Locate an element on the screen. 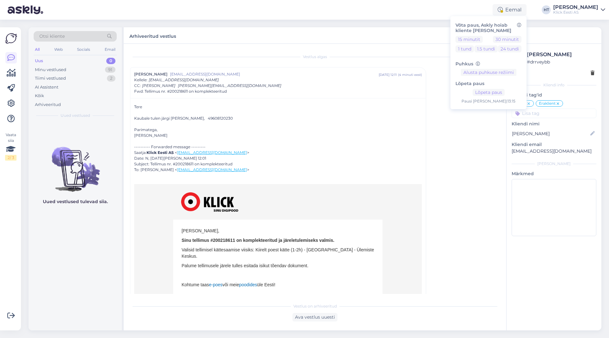  div: 91 is located at coordinates (110, 70).